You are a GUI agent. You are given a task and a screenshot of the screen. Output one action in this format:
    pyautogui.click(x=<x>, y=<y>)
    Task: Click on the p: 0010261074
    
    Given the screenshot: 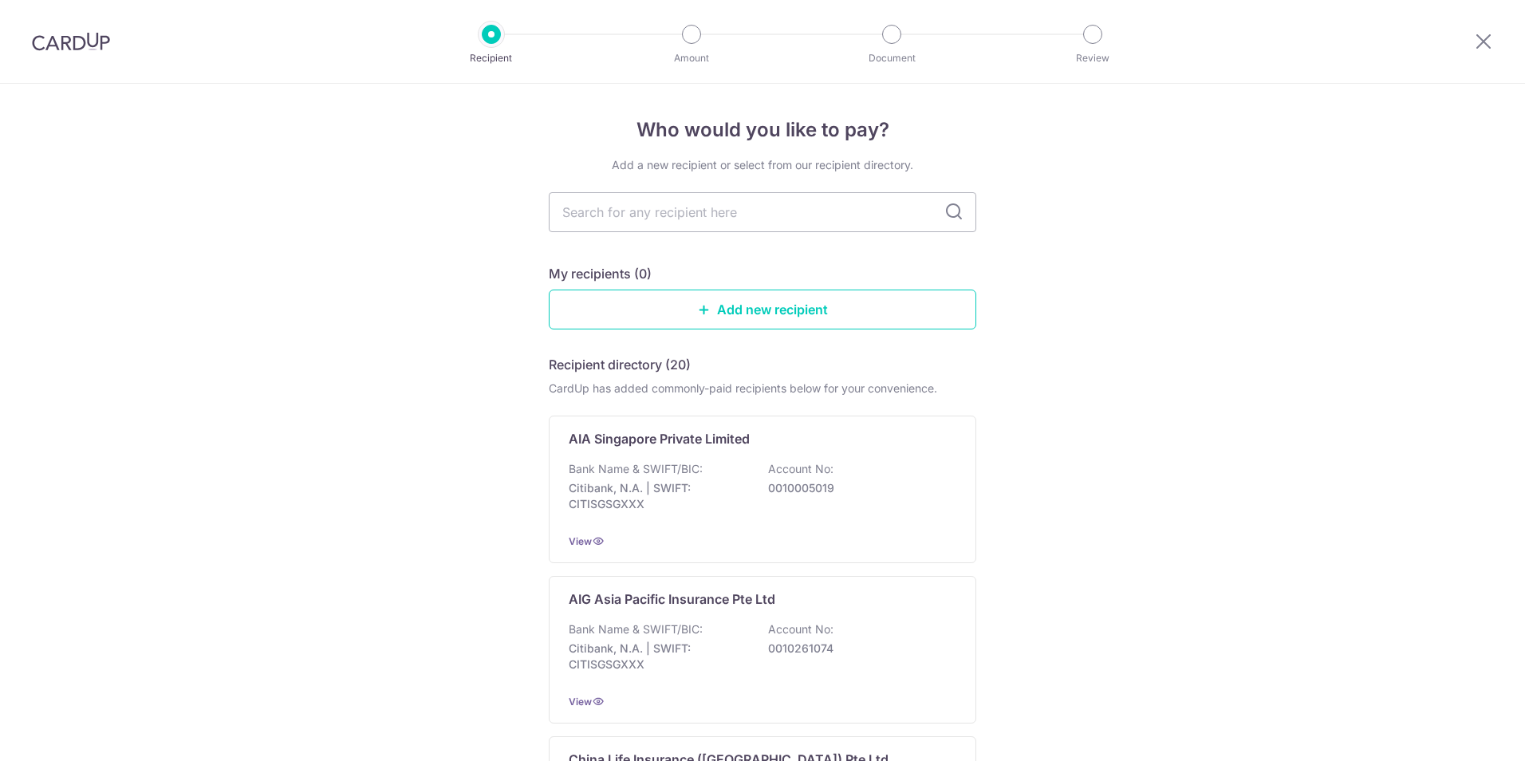 What is the action you would take?
    pyautogui.click(x=857, y=648)
    